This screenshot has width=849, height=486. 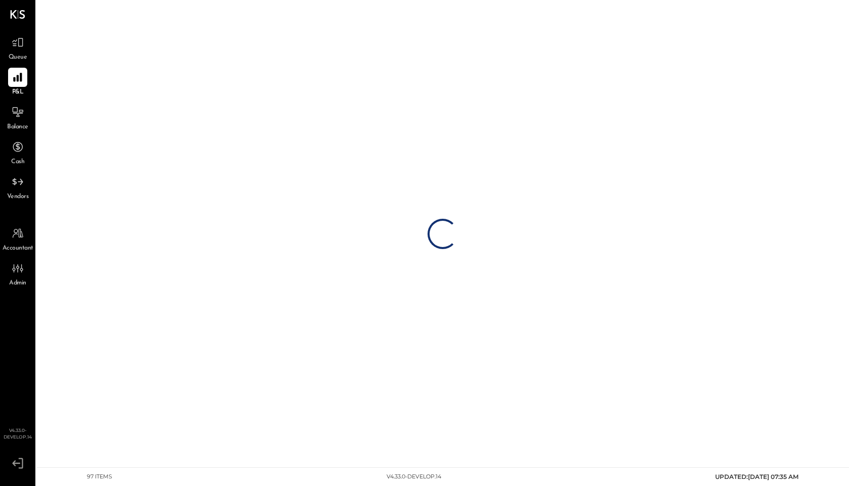 I want to click on span: Accountant, so click(x=18, y=249).